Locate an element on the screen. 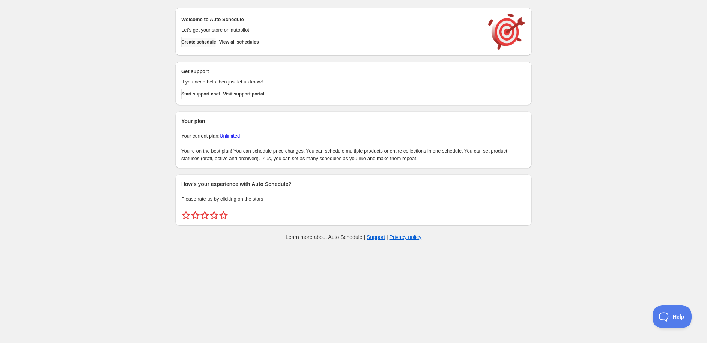 The image size is (707, 343). button: Create schedule is located at coordinates (199, 42).